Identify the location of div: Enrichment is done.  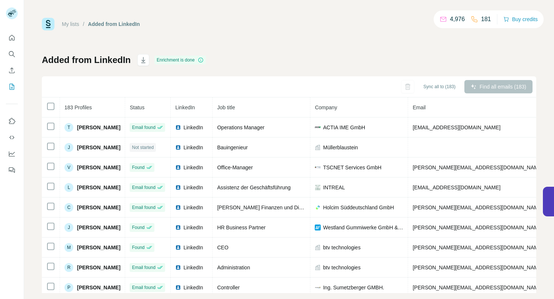
(180, 60).